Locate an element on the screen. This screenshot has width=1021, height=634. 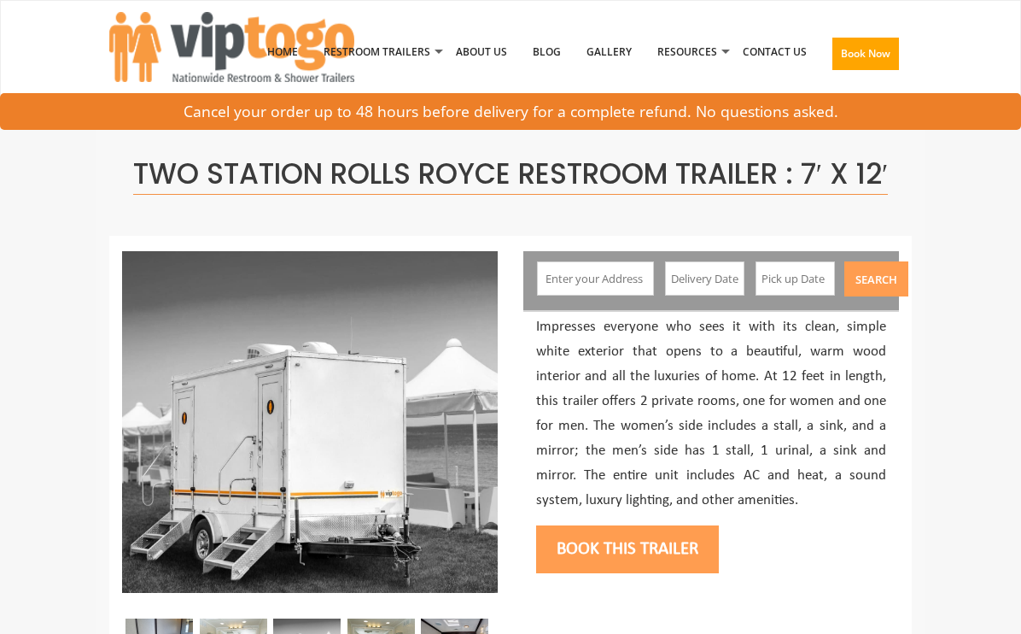
button: Book this trailer is located at coordinates (628, 549).